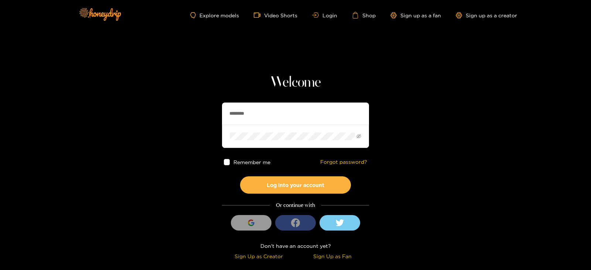 The width and height of the screenshot is (591, 270). Describe the element at coordinates (295, 205) in the screenshot. I see `div: Or continue with` at that location.